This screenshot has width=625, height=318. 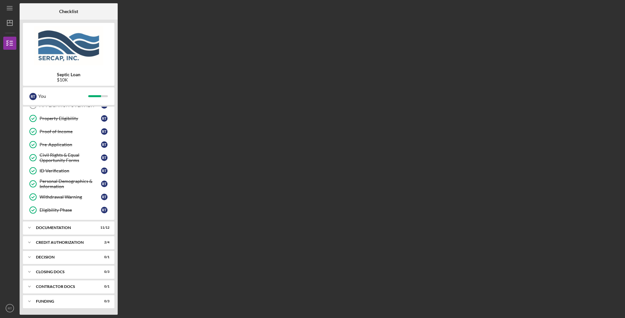 What do you see at coordinates (64, 286) in the screenshot?
I see `div: Contractor Docs` at bounding box center [64, 286].